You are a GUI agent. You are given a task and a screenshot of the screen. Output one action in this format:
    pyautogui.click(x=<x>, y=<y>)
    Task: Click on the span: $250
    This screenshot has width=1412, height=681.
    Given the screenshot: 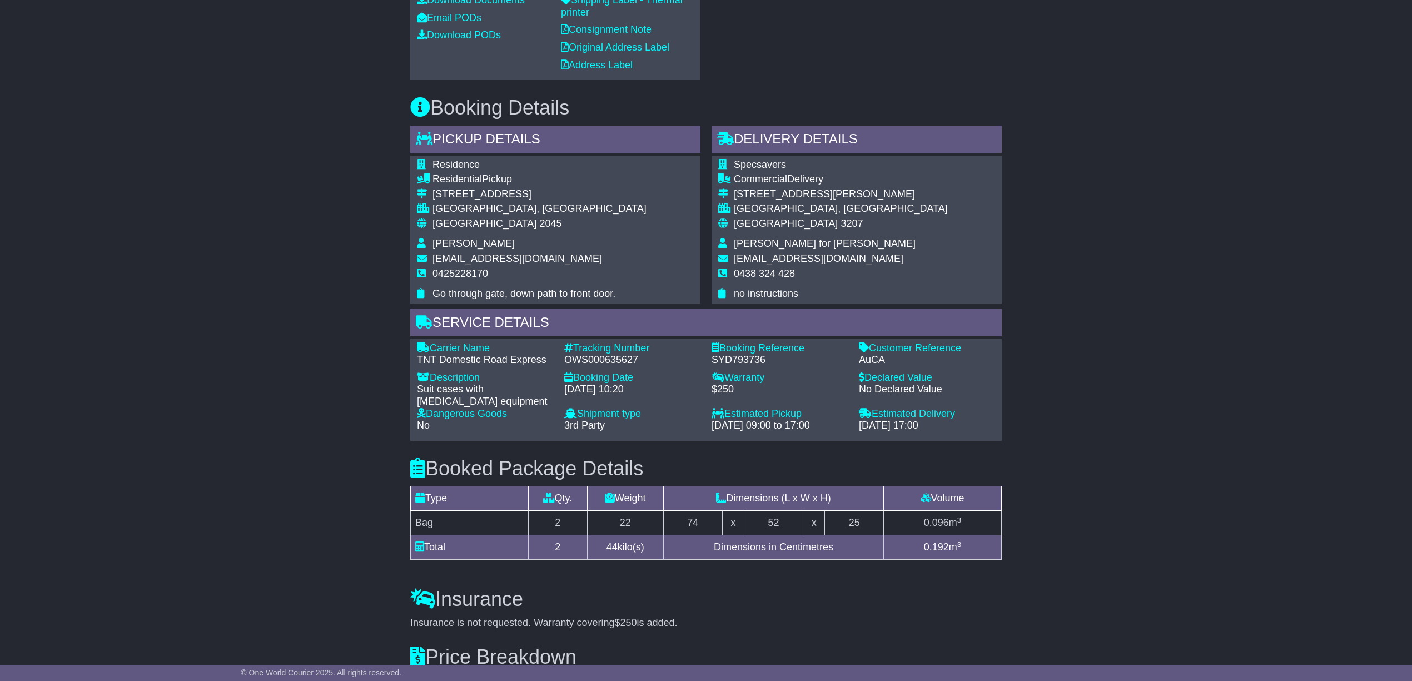 What is the action you would take?
    pyautogui.click(x=626, y=623)
    